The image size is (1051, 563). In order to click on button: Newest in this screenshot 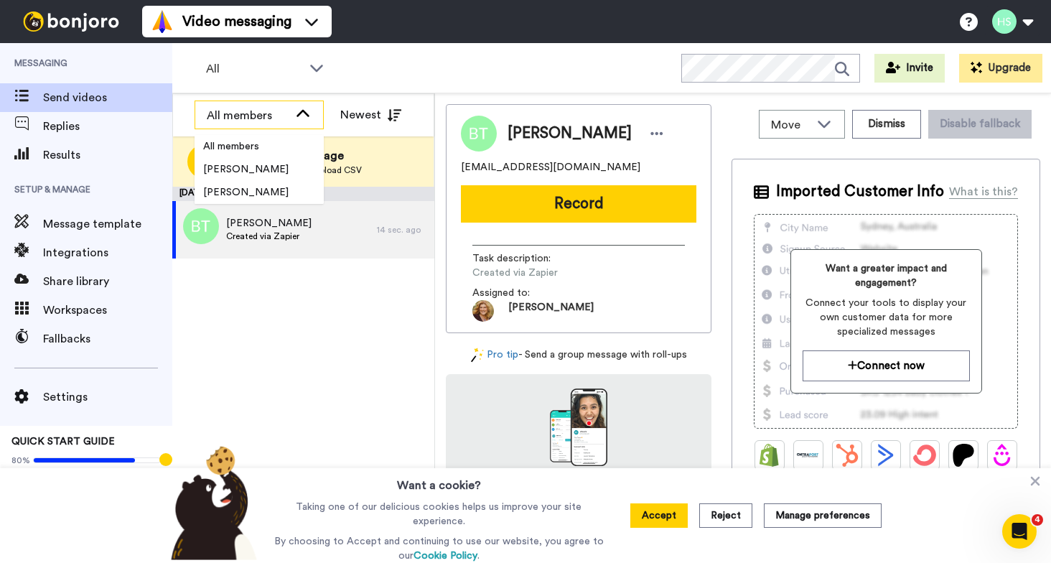, I will do `click(370, 115)`.